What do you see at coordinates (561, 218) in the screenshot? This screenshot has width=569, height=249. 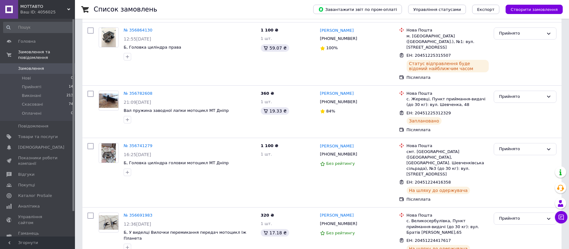 I see `button: Чат з покупцем` at bounding box center [561, 218].